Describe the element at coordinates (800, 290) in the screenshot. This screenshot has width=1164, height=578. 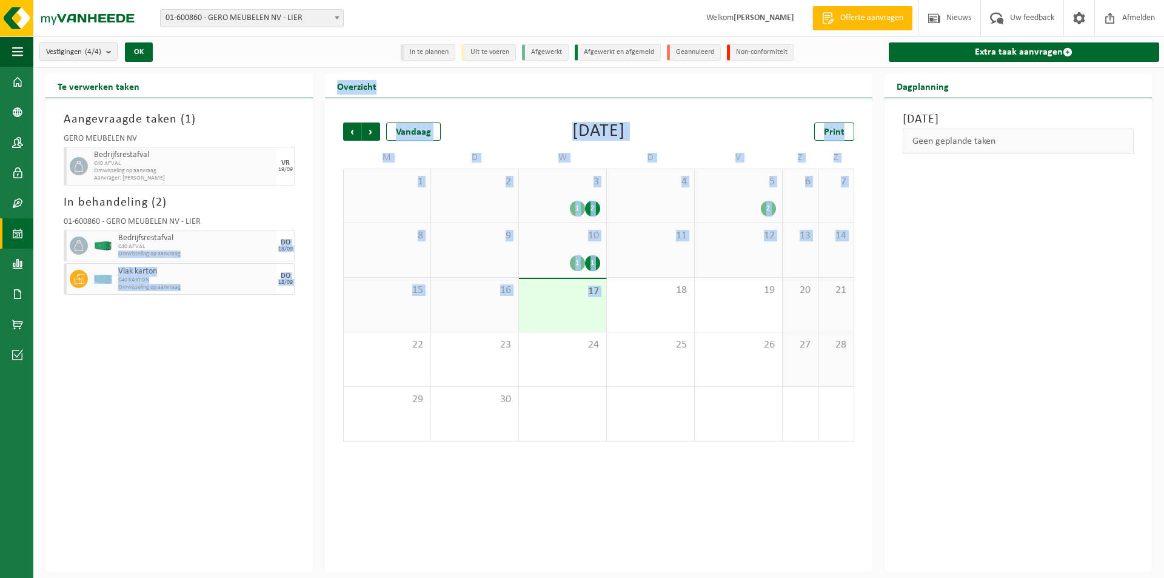
I see `span: 20` at that location.